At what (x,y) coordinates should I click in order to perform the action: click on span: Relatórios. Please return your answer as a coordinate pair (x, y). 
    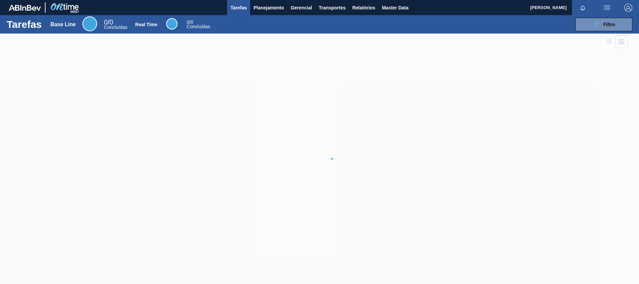
    Looking at the image, I should click on (364, 8).